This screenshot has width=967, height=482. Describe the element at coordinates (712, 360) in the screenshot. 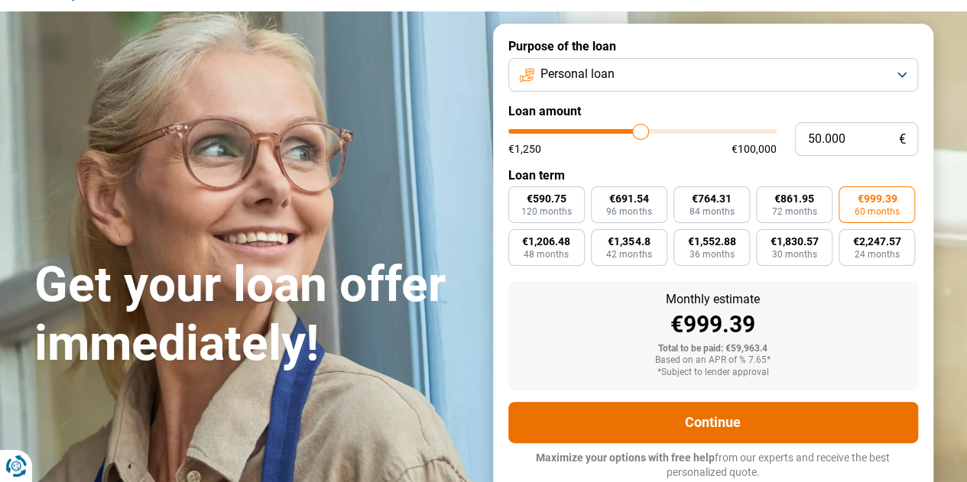

I see `font: Based on an APR of % 7.65*` at that location.